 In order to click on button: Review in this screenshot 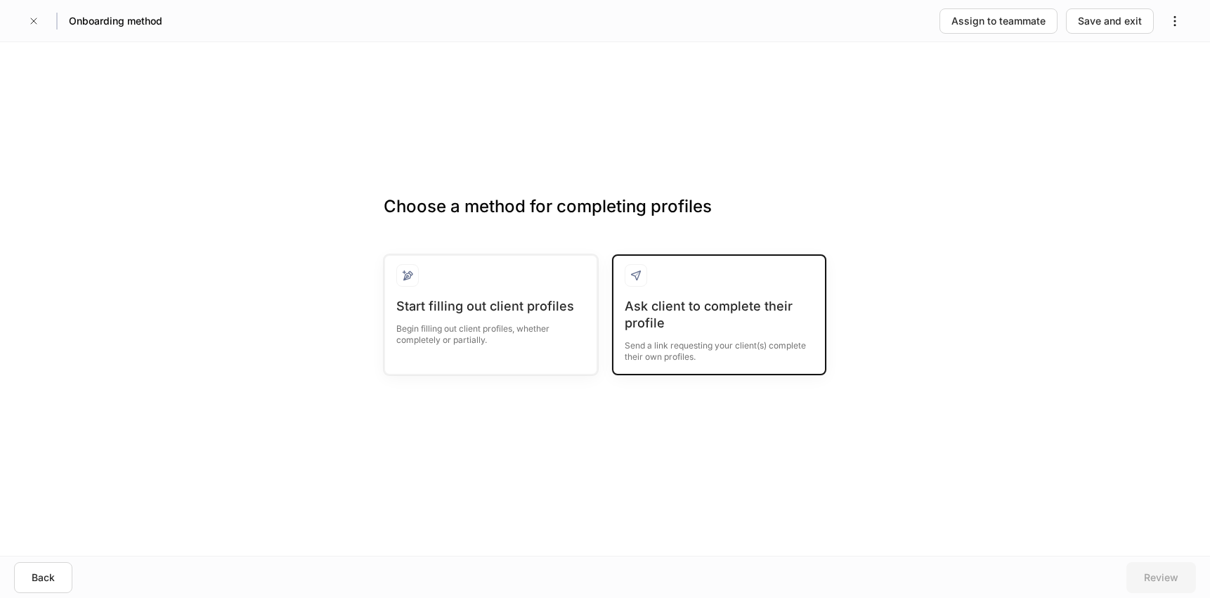, I will do `click(1161, 578)`.